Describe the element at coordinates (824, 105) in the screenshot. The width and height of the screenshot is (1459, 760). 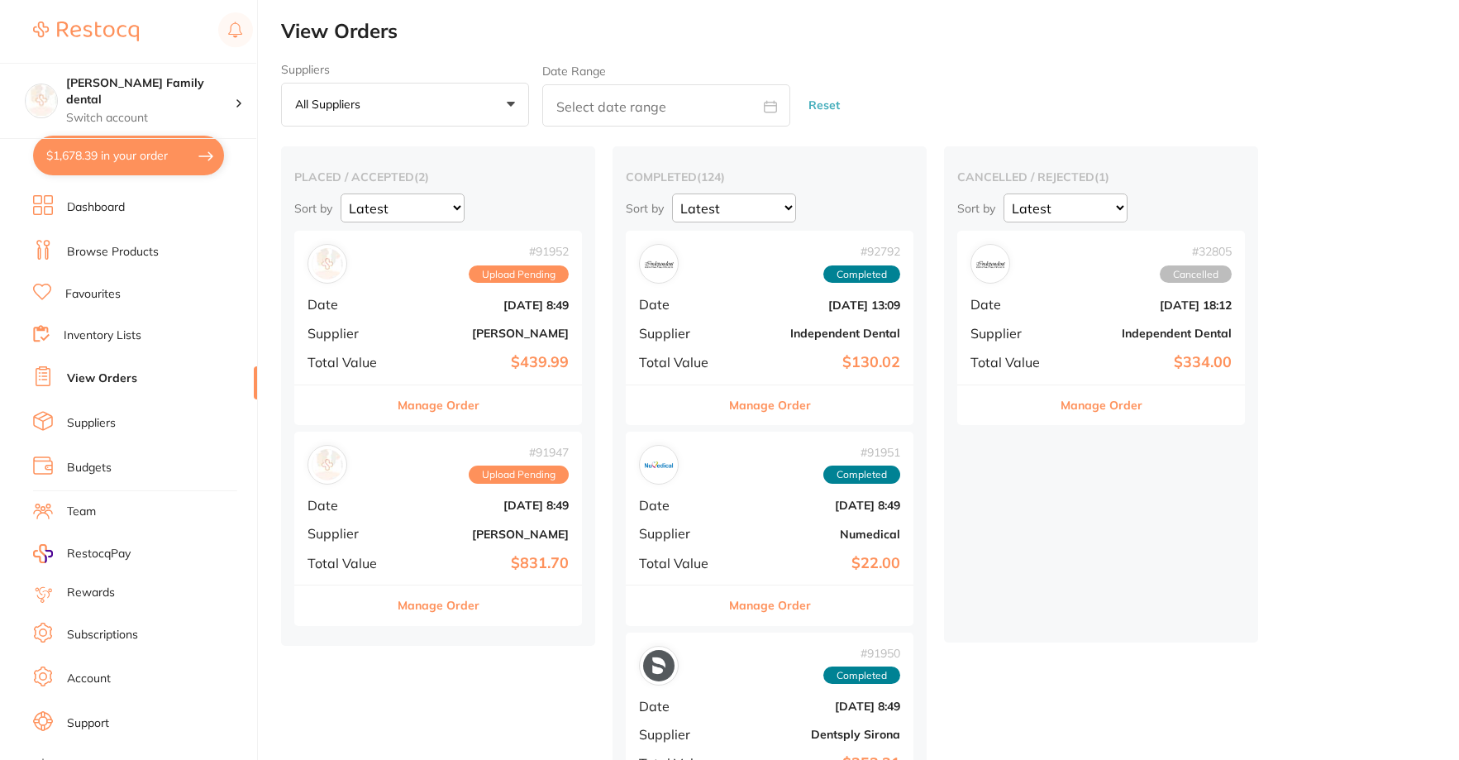
I see `button: Reset` at that location.